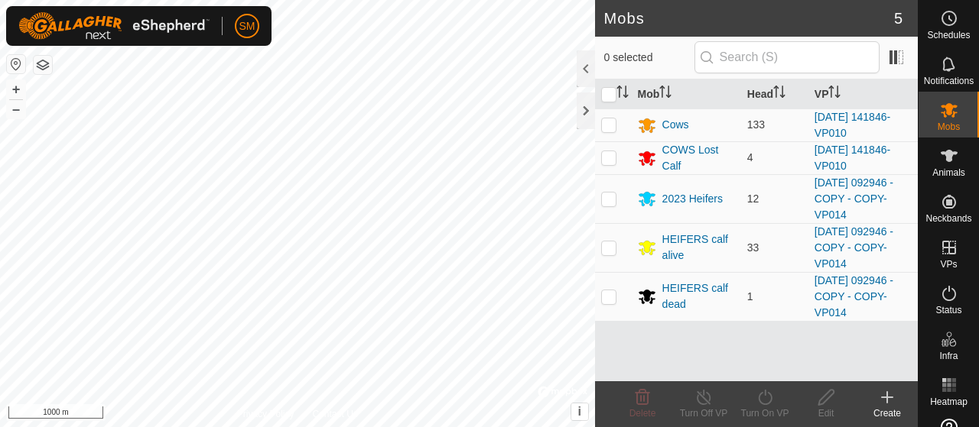 Image resolution: width=979 pixels, height=427 pixels. I want to click on span: 4, so click(750, 158).